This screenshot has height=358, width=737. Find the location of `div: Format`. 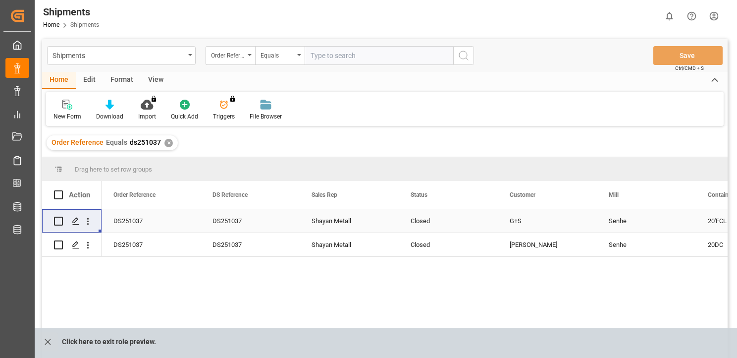

div: Format is located at coordinates (122, 80).